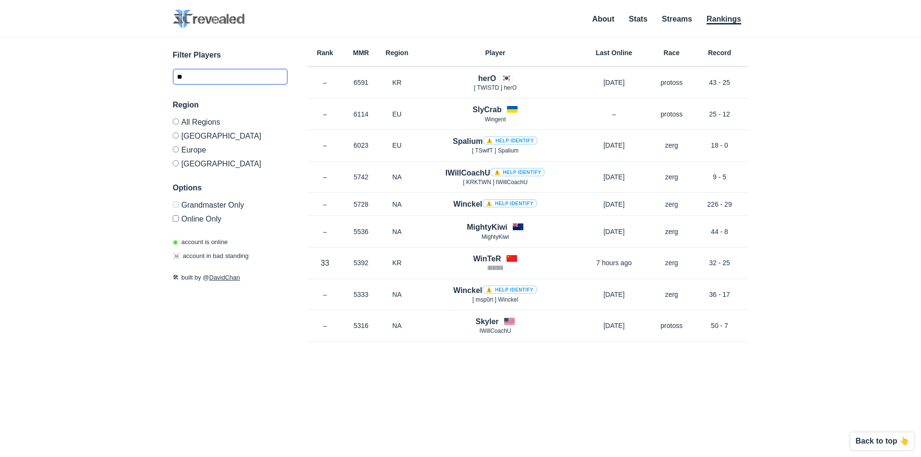 The height and width of the screenshot is (457, 921). What do you see at coordinates (720, 263) in the screenshot?
I see `p: 32 - 25` at bounding box center [720, 263].